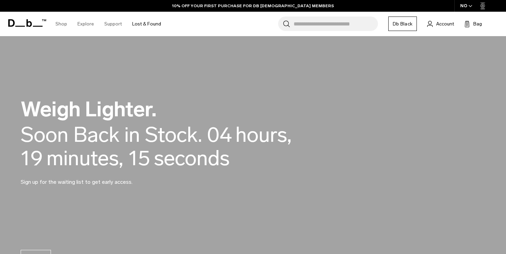 This screenshot has height=254, width=506. What do you see at coordinates (139, 158) in the screenshot?
I see `span: 15` at bounding box center [139, 158].